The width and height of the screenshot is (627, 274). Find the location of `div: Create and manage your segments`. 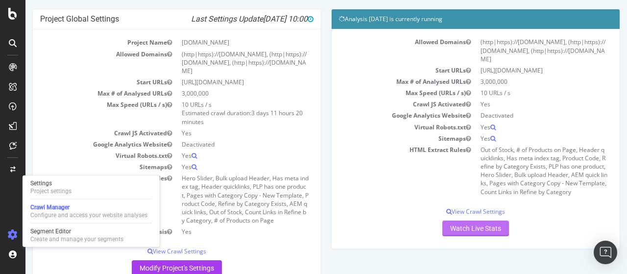

div: Create and manage your segments is located at coordinates (77, 239).